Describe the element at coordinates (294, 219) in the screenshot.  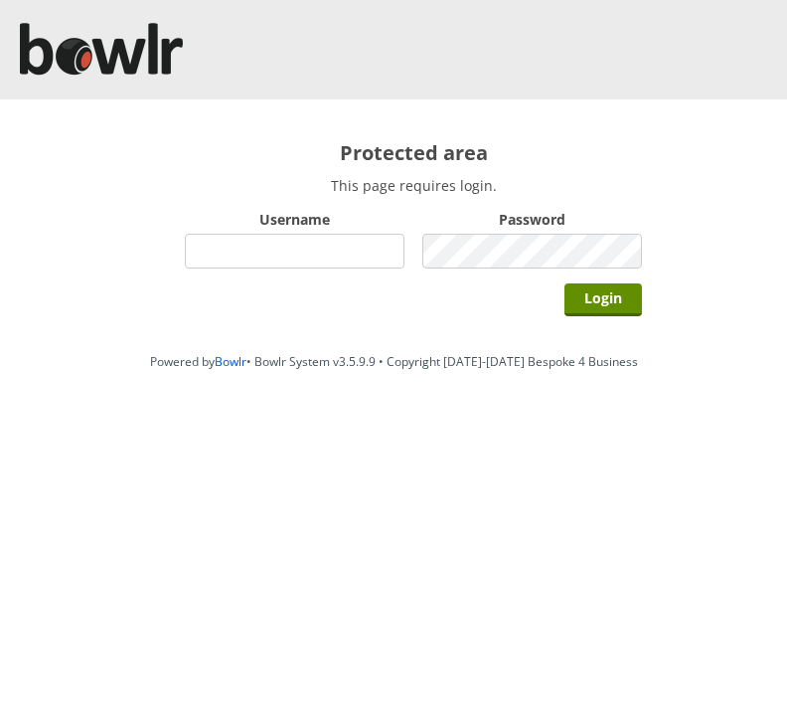
I see `label: Username` at that location.